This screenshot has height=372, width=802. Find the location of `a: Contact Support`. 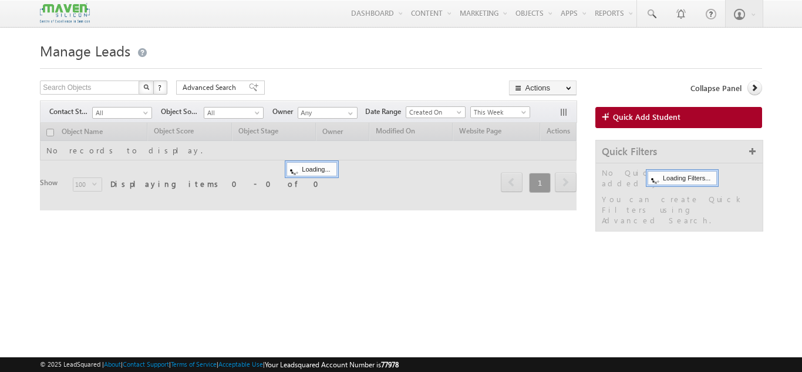

a: Contact Support is located at coordinates (146, 364).